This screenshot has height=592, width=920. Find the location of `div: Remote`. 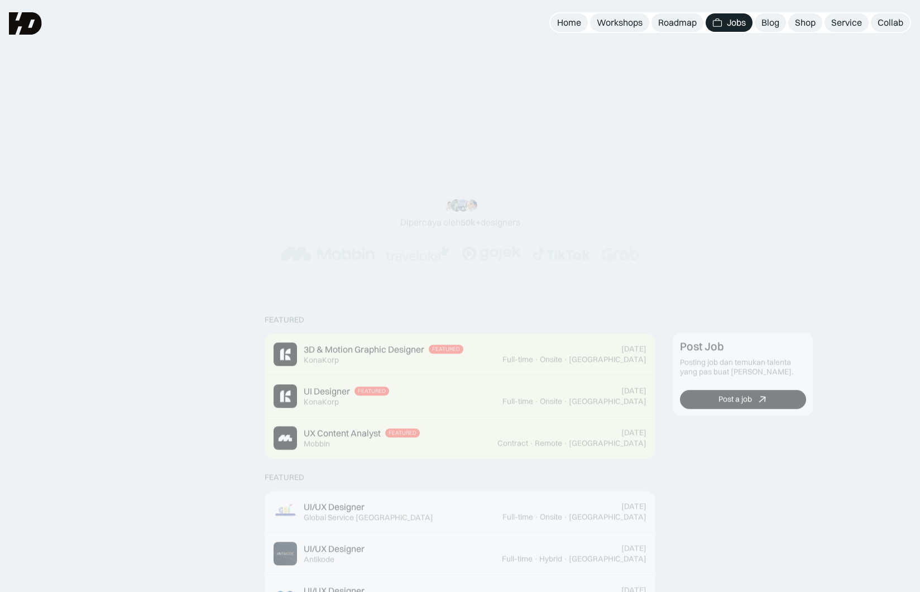

div: Remote is located at coordinates (548, 443).